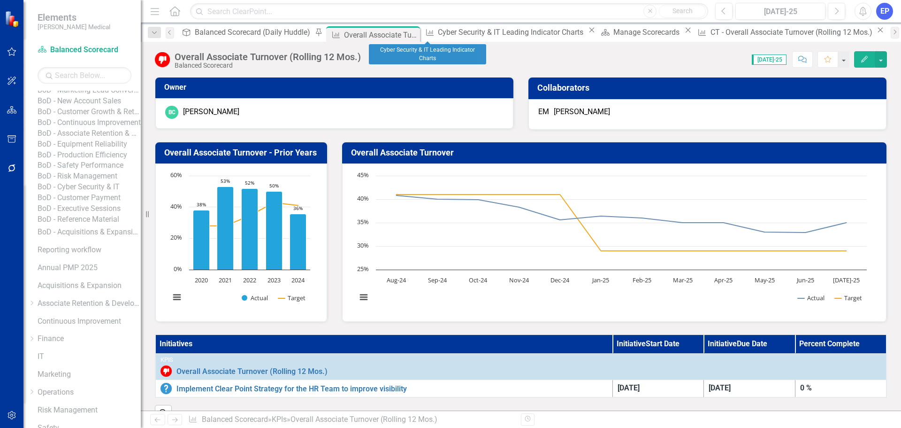 The width and height of the screenshot is (901, 428). Describe the element at coordinates (723, 280) in the screenshot. I see `text: Apr-25` at that location.